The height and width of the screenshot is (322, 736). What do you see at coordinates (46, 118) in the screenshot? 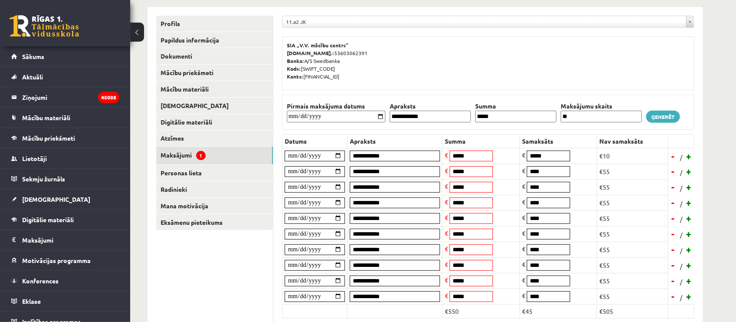
I see `span: Mācību materiāli` at bounding box center [46, 118].